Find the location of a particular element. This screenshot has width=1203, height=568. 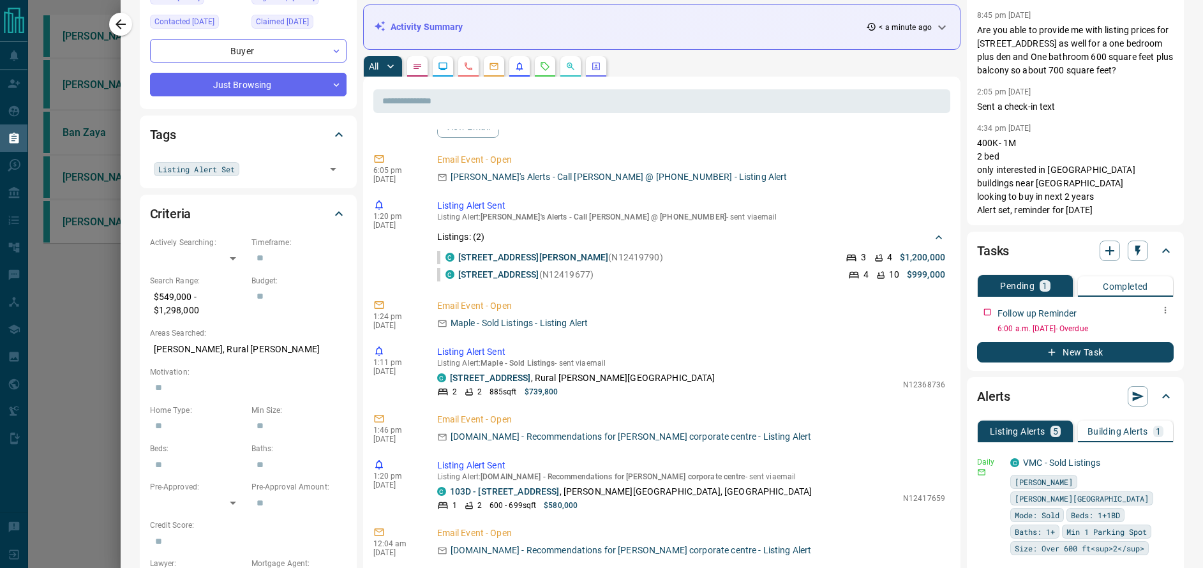

span: Min 1 Parking Spot is located at coordinates (1106, 532).